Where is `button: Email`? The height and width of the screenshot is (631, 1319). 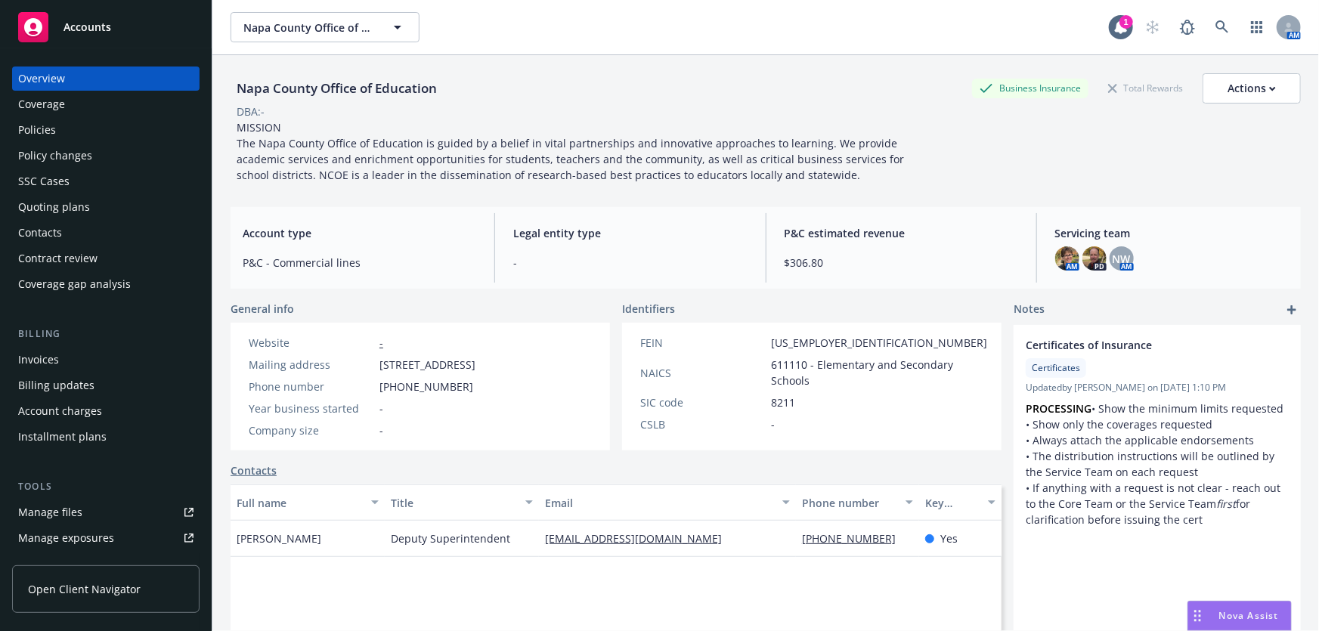 button: Email is located at coordinates (667, 503).